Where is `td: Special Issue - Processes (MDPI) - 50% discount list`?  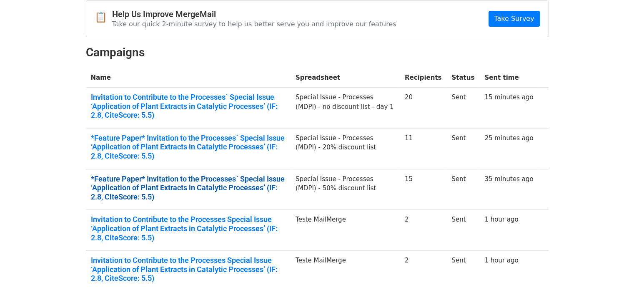
td: Special Issue - Processes (MDPI) - 50% discount list is located at coordinates (345, 189).